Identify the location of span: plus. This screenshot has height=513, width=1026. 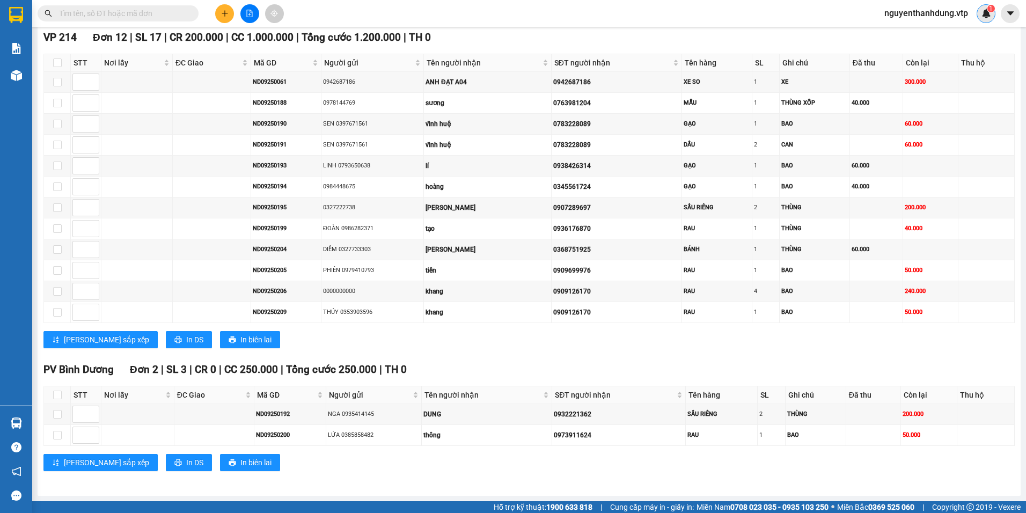
(225, 13).